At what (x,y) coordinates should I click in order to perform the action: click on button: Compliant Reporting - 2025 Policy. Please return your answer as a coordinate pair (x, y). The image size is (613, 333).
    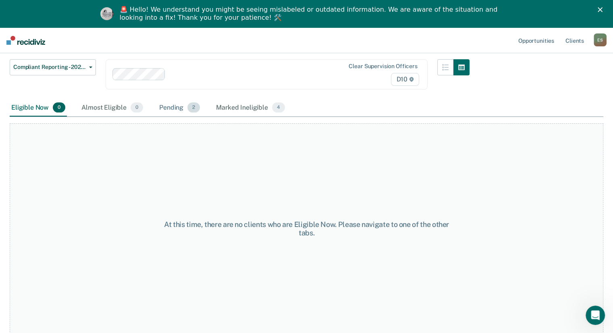
    Looking at the image, I should click on (53, 67).